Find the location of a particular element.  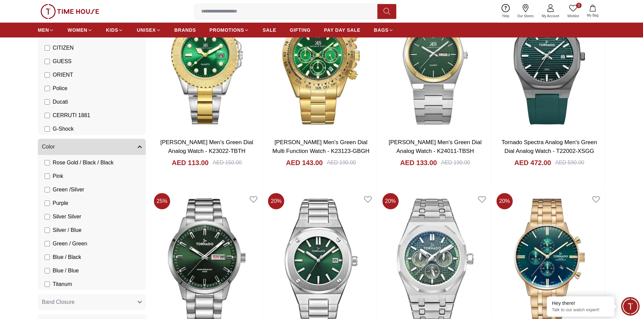

input: Purple is located at coordinates (47, 203).